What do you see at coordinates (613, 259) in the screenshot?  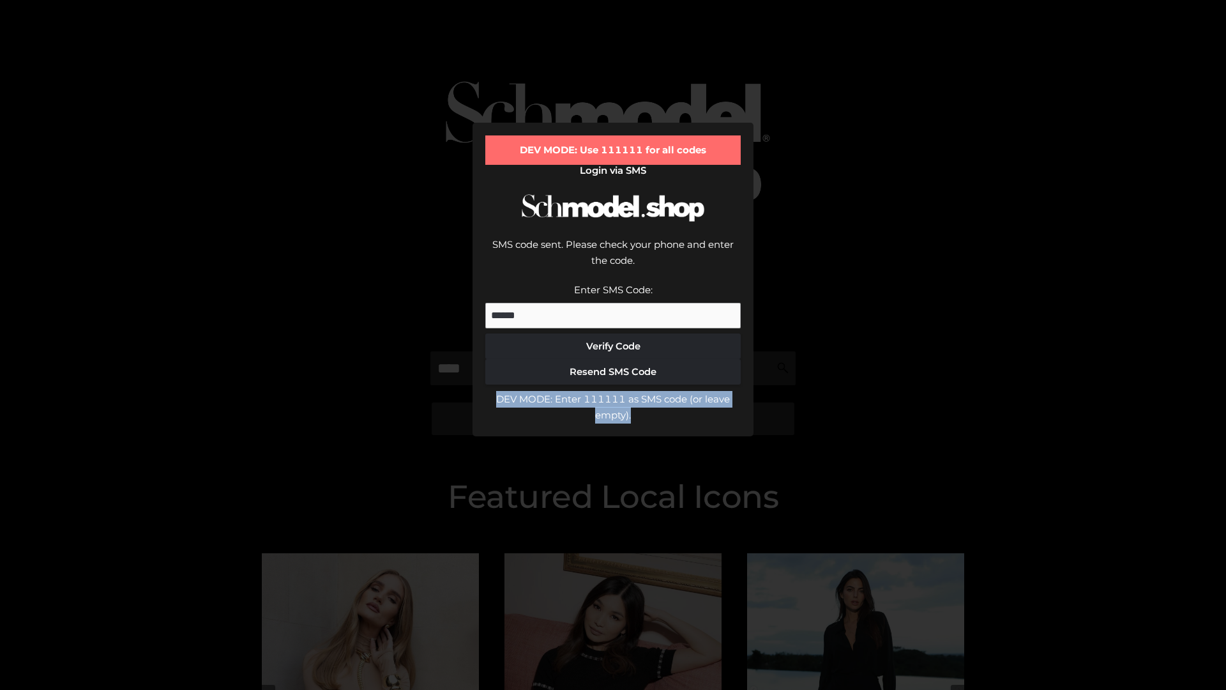 I see `div: SMS code sent. Please check your phone and enter the code.` at bounding box center [613, 259].